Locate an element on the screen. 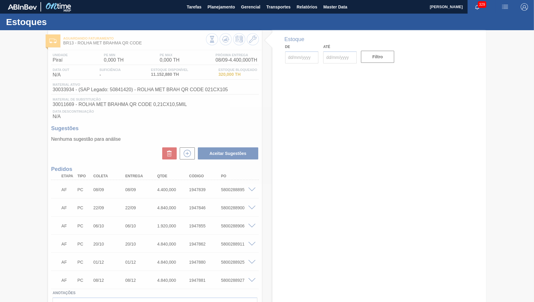  span: Gerencial is located at coordinates (251, 7).